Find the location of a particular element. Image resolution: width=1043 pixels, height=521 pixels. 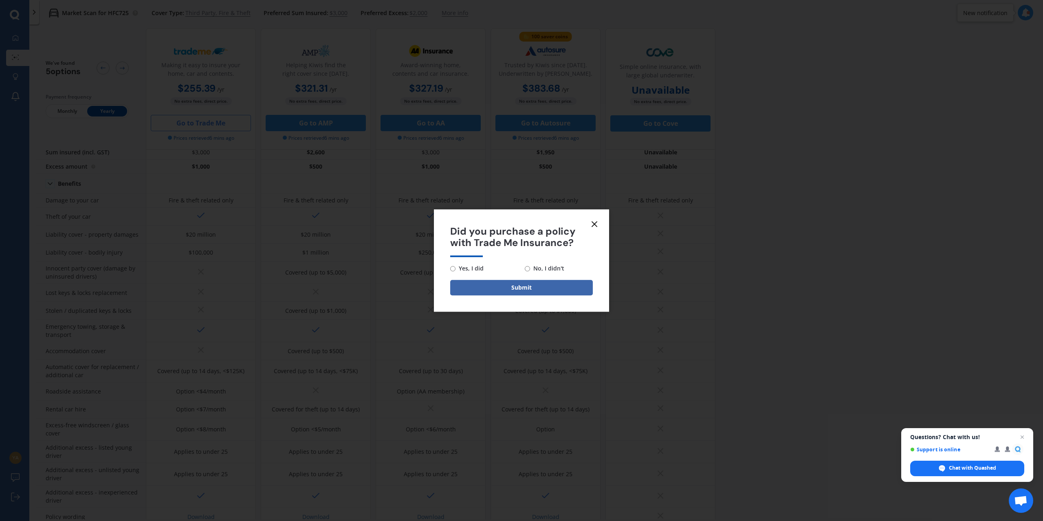

span: Did you purchase a policy with Trade Me Insurance? is located at coordinates (521, 237).